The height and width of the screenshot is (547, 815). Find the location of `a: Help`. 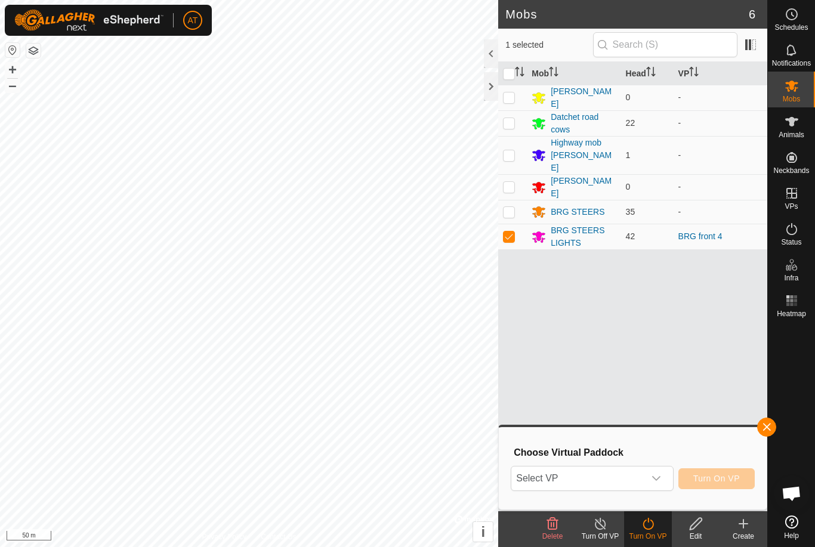

a: Help is located at coordinates (791, 527).